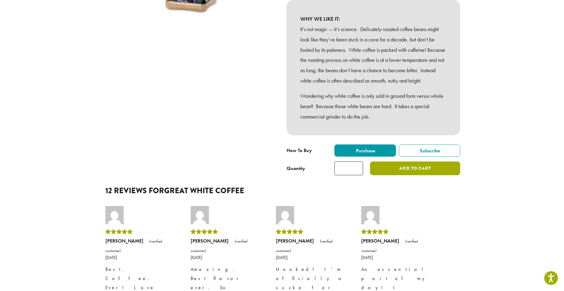 This screenshot has height=291, width=564. Describe the element at coordinates (373, 106) in the screenshot. I see `p: Wondering why white coffee is only sold in ground form versus whole bean? Because those white bea...` at that location.